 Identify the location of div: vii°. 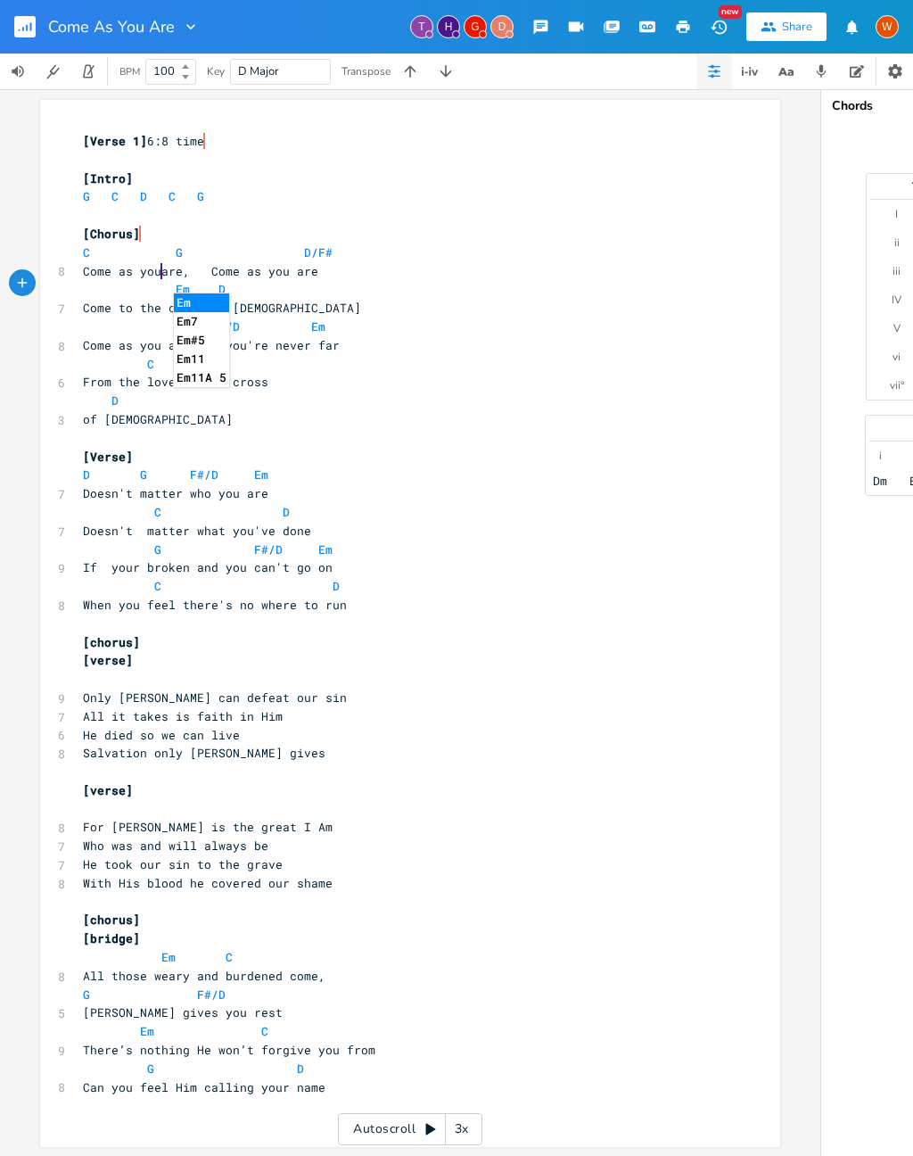
(897, 385).